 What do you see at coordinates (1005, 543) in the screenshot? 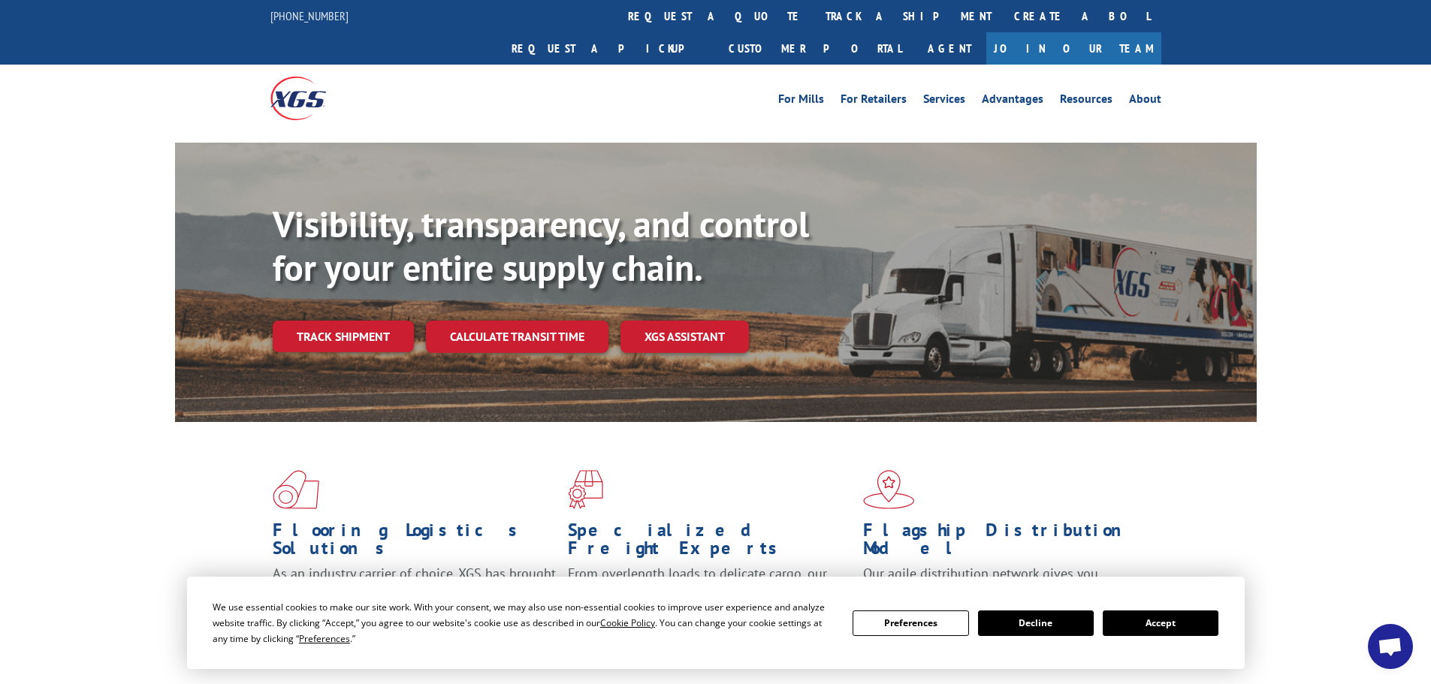
I see `h1: Flagship Distribution Model` at bounding box center [1005, 543].